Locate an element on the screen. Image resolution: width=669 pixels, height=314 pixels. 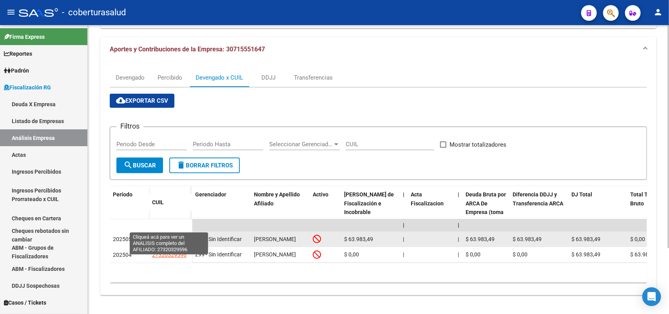
span: Aportes y Contribuciones de la Empresa: 30715551647 is located at coordinates (187, 49).